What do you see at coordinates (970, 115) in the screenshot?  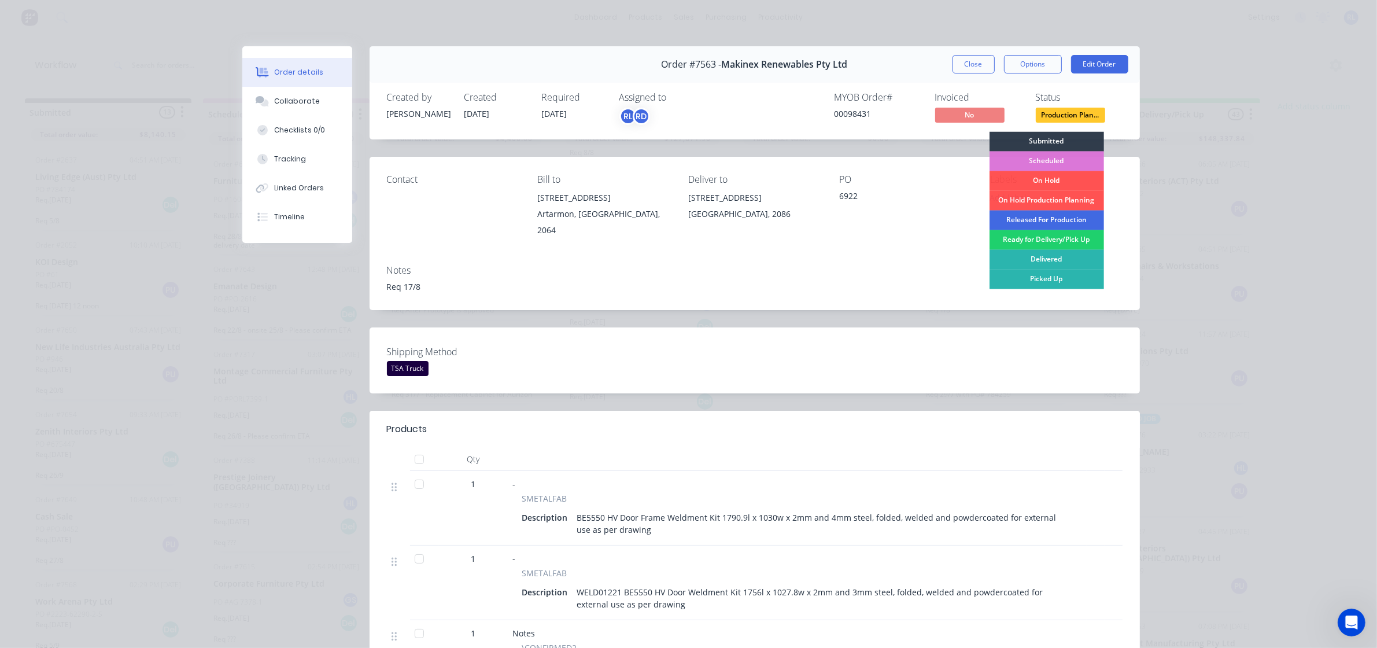 I see `span: No` at bounding box center [970, 115].